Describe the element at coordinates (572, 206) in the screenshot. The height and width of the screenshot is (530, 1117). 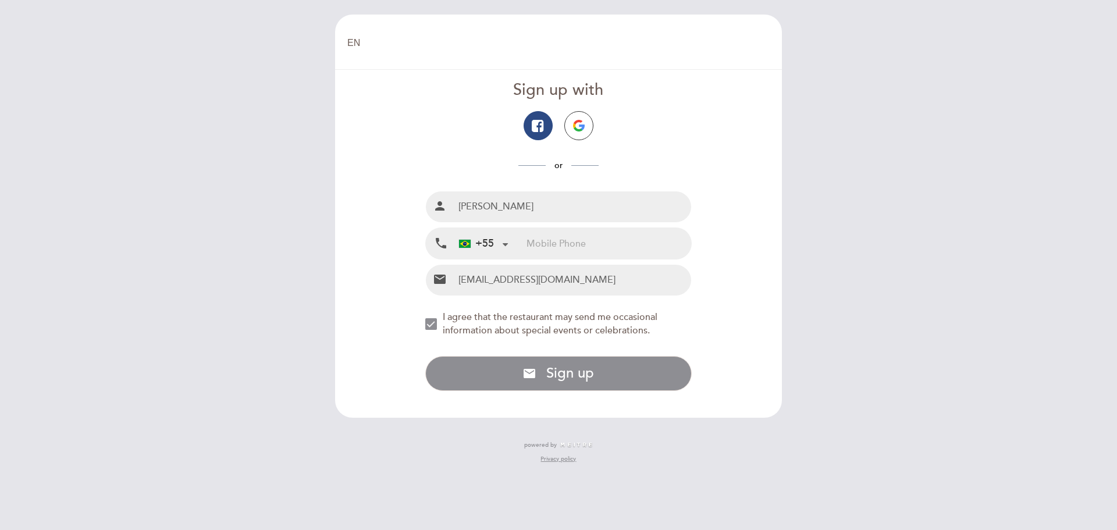
I see `input: Name and surname` at that location.